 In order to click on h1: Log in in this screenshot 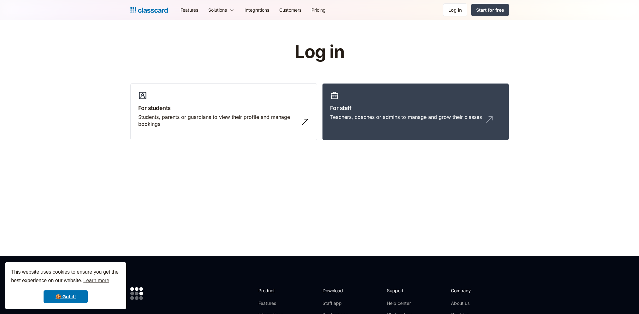, I will do `click(320, 52)`.